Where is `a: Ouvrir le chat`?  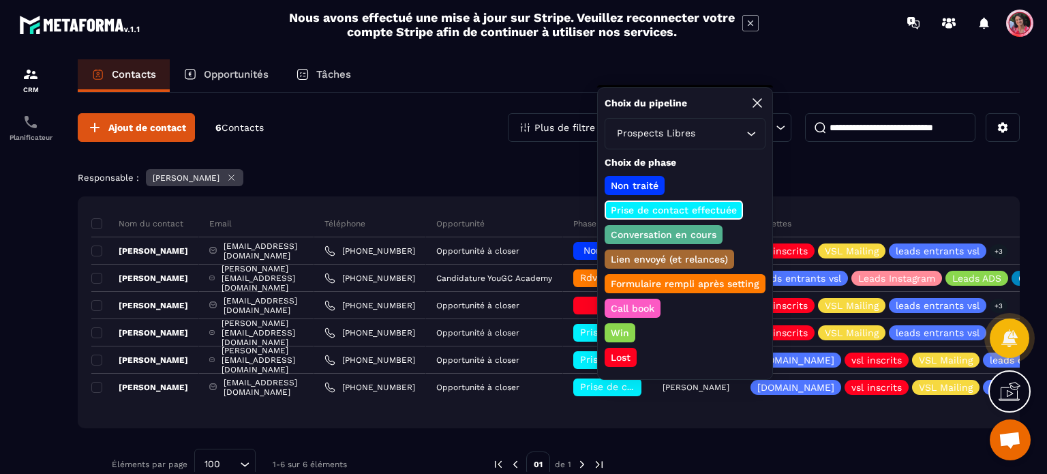
a: Ouvrir le chat is located at coordinates (1010, 440).